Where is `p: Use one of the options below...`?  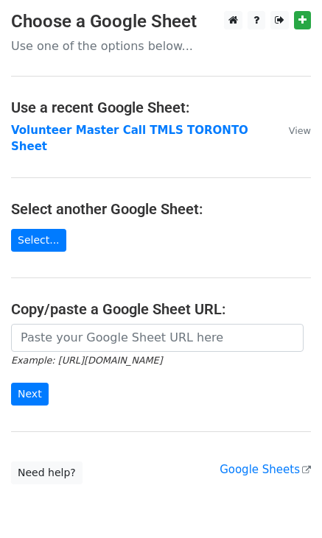
p: Use one of the options below... is located at coordinates (161, 46).